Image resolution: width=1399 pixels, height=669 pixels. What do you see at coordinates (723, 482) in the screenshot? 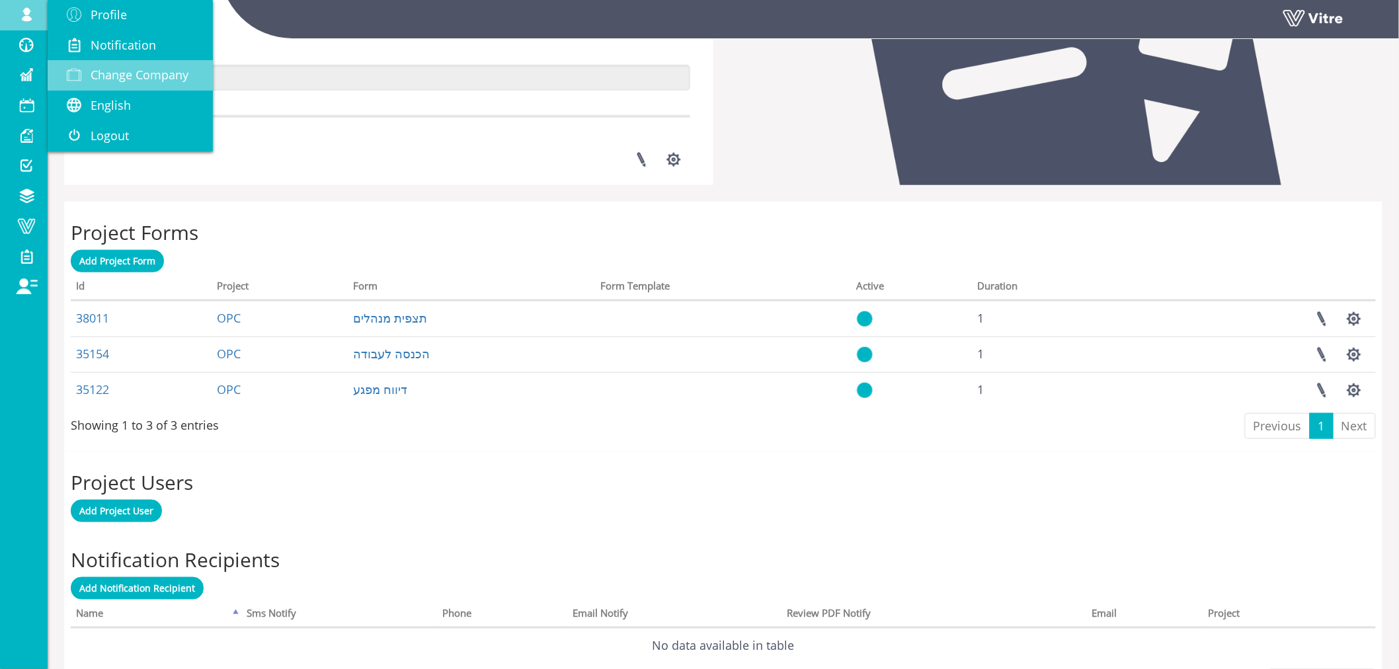
I see `h2: Project Users` at bounding box center [723, 482].